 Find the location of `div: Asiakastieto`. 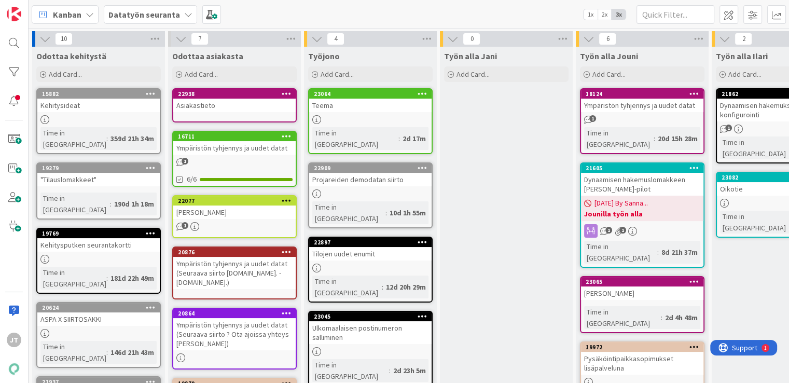

div: Asiakastieto is located at coordinates (235, 105).